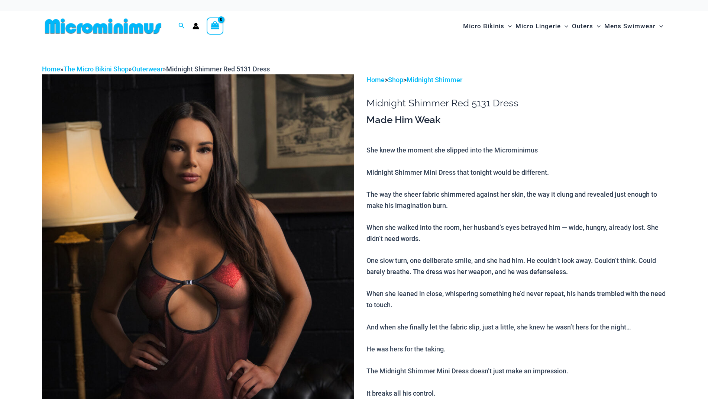 This screenshot has width=708, height=399. I want to click on a: Outerwear, so click(147, 69).